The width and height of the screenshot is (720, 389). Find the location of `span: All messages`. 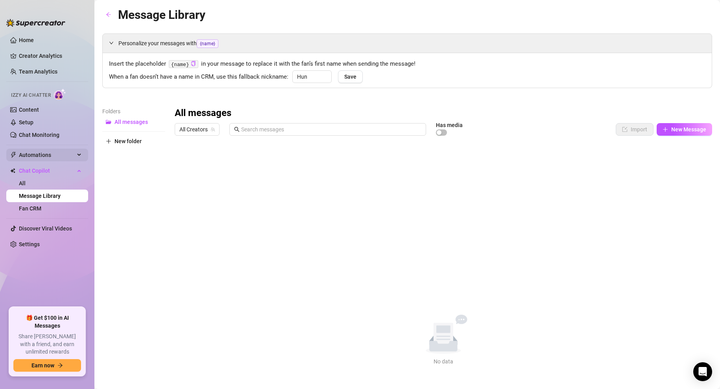

span: All messages is located at coordinates (131, 122).